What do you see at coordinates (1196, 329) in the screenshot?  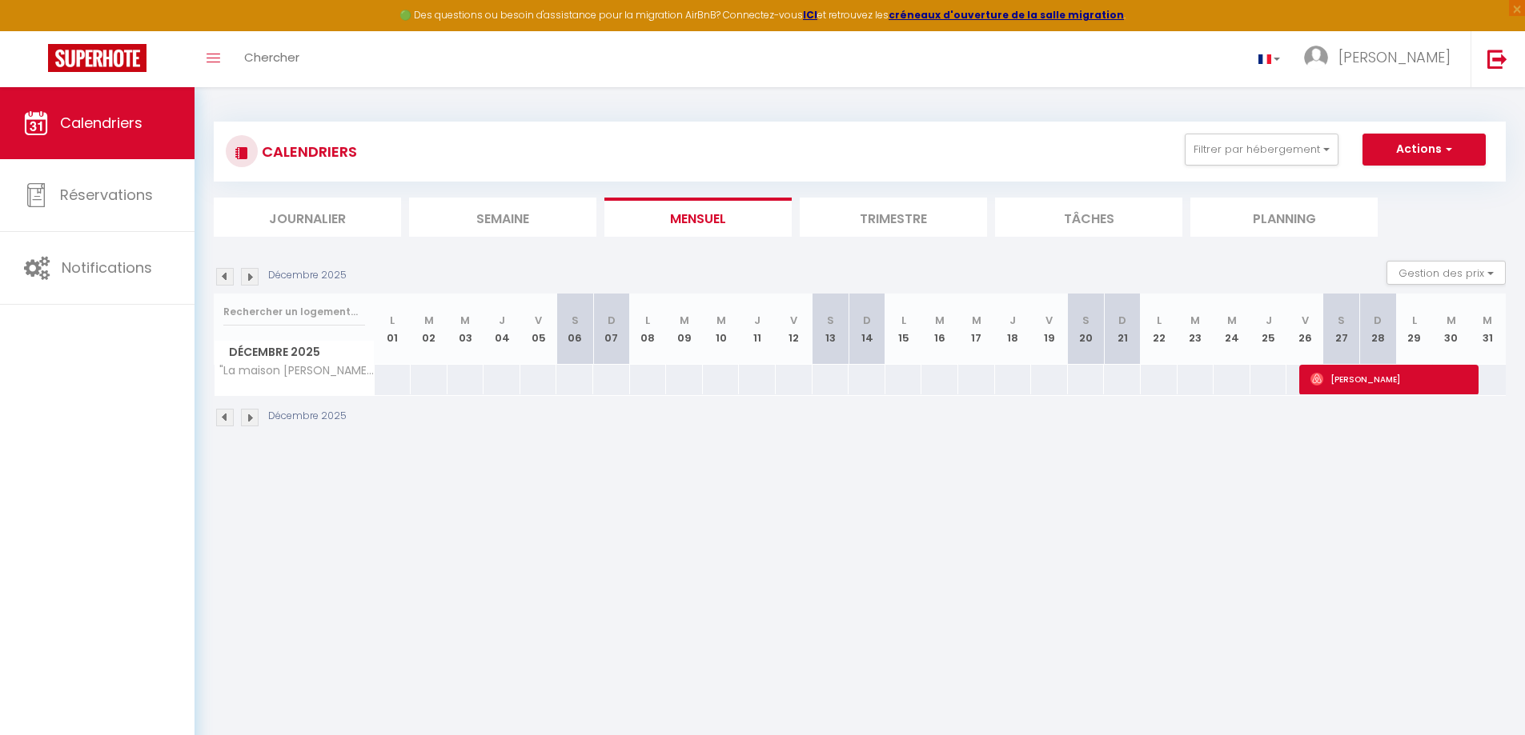 I see `th: 23` at bounding box center [1196, 329].